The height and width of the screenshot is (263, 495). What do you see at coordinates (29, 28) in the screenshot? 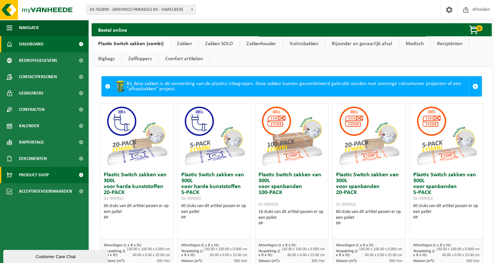
I see `span: Navigatie` at bounding box center [29, 28].